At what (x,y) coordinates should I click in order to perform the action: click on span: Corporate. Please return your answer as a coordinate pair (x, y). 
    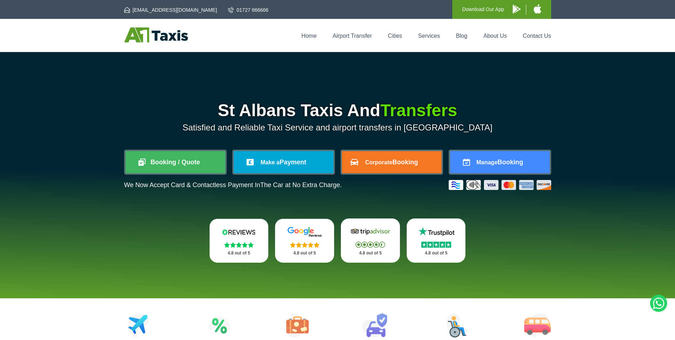
    Looking at the image, I should click on (379, 162).